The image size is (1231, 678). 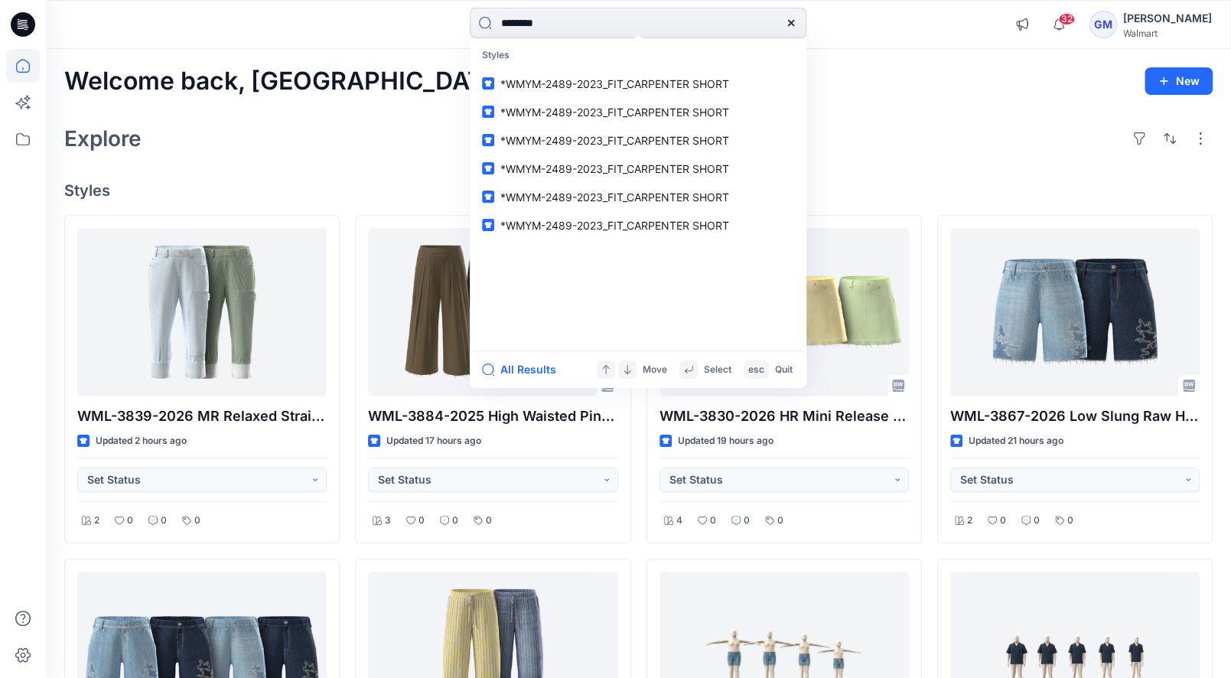 What do you see at coordinates (680, 520) in the screenshot?
I see `p: 4` at bounding box center [680, 520].